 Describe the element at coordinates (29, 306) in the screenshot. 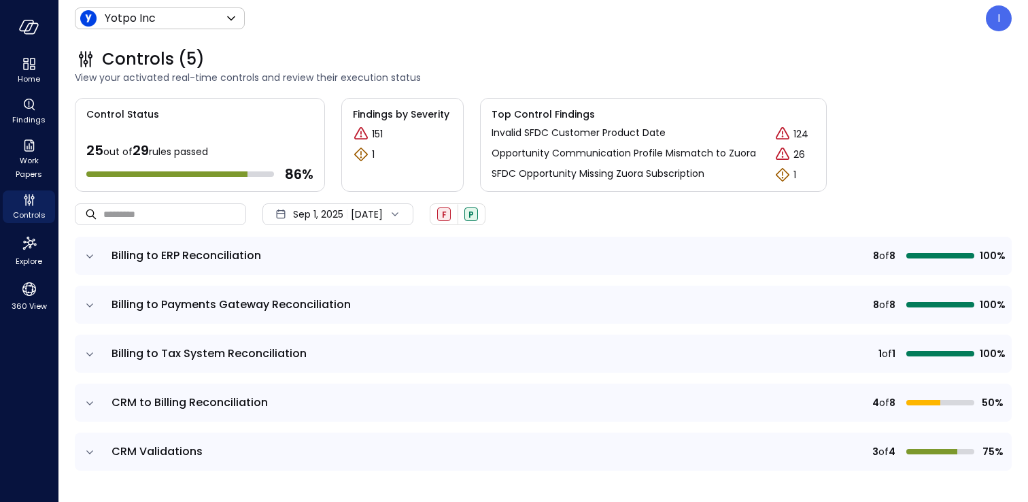

I see `span: 360 View` at that location.